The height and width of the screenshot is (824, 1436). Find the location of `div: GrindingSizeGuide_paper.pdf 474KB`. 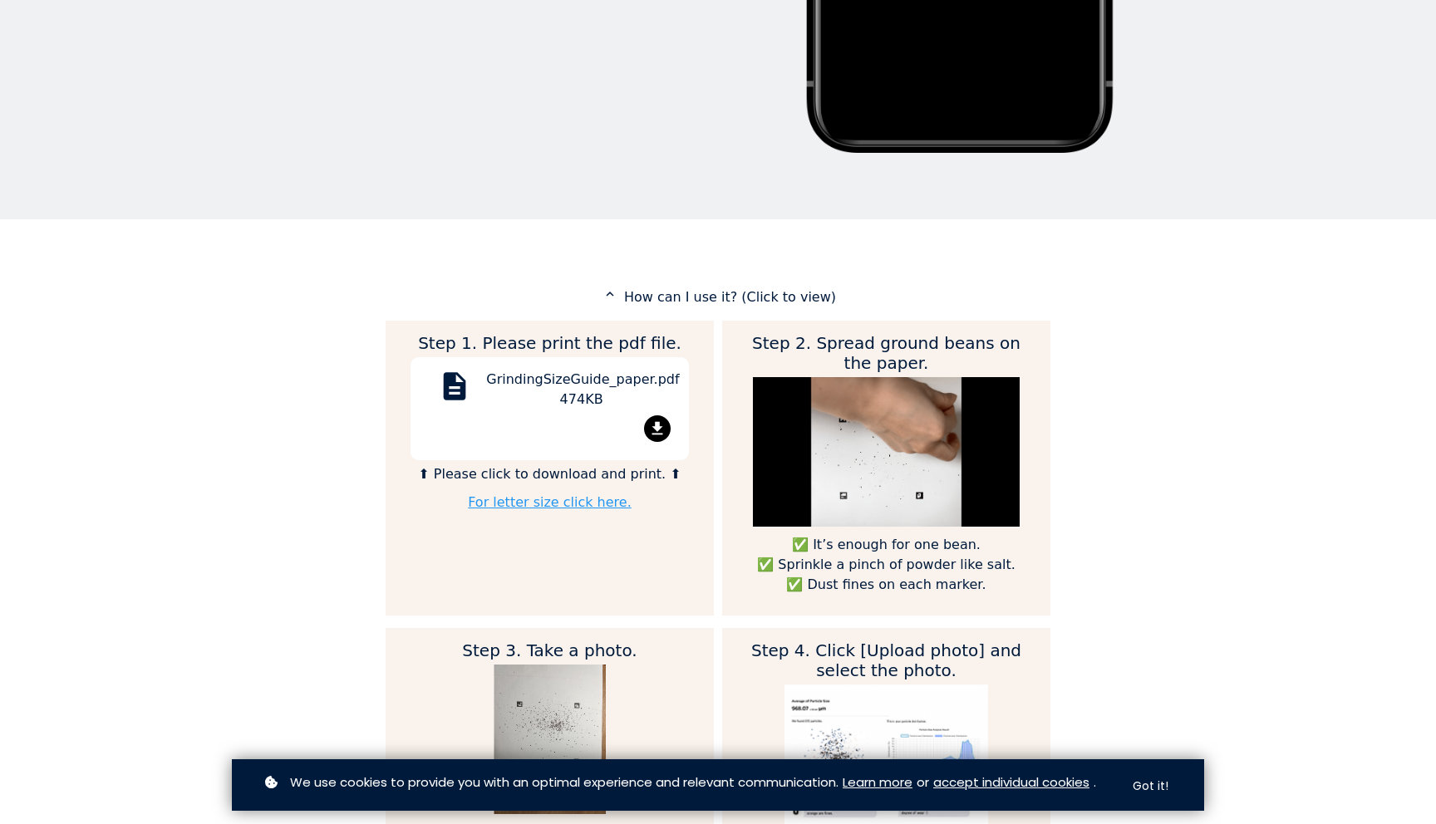

div: GrindingSizeGuide_paper.pdf 474KB is located at coordinates (581, 392).